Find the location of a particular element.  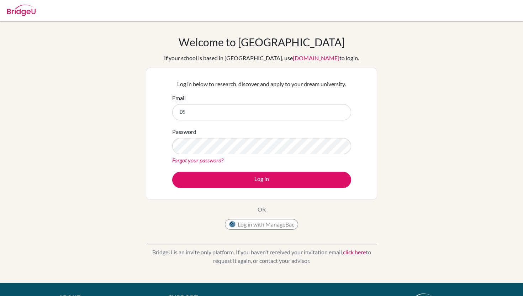

a: Forgot your password? is located at coordinates (198, 160).